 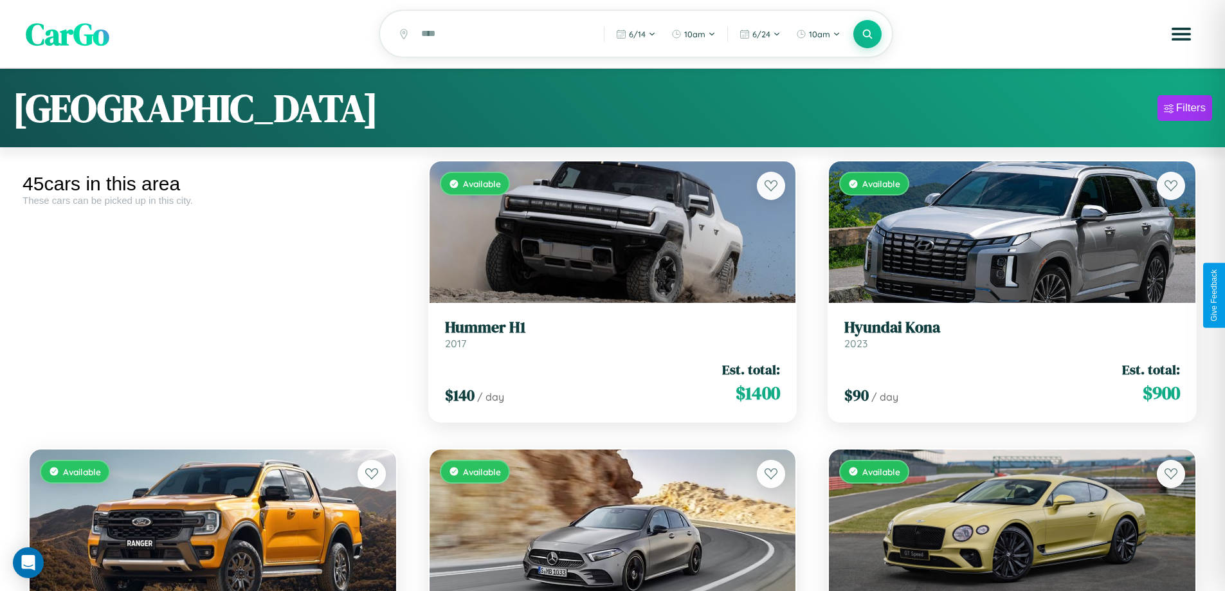 What do you see at coordinates (1012, 334) in the screenshot?
I see `a: Hyundai Kona2023` at bounding box center [1012, 334].